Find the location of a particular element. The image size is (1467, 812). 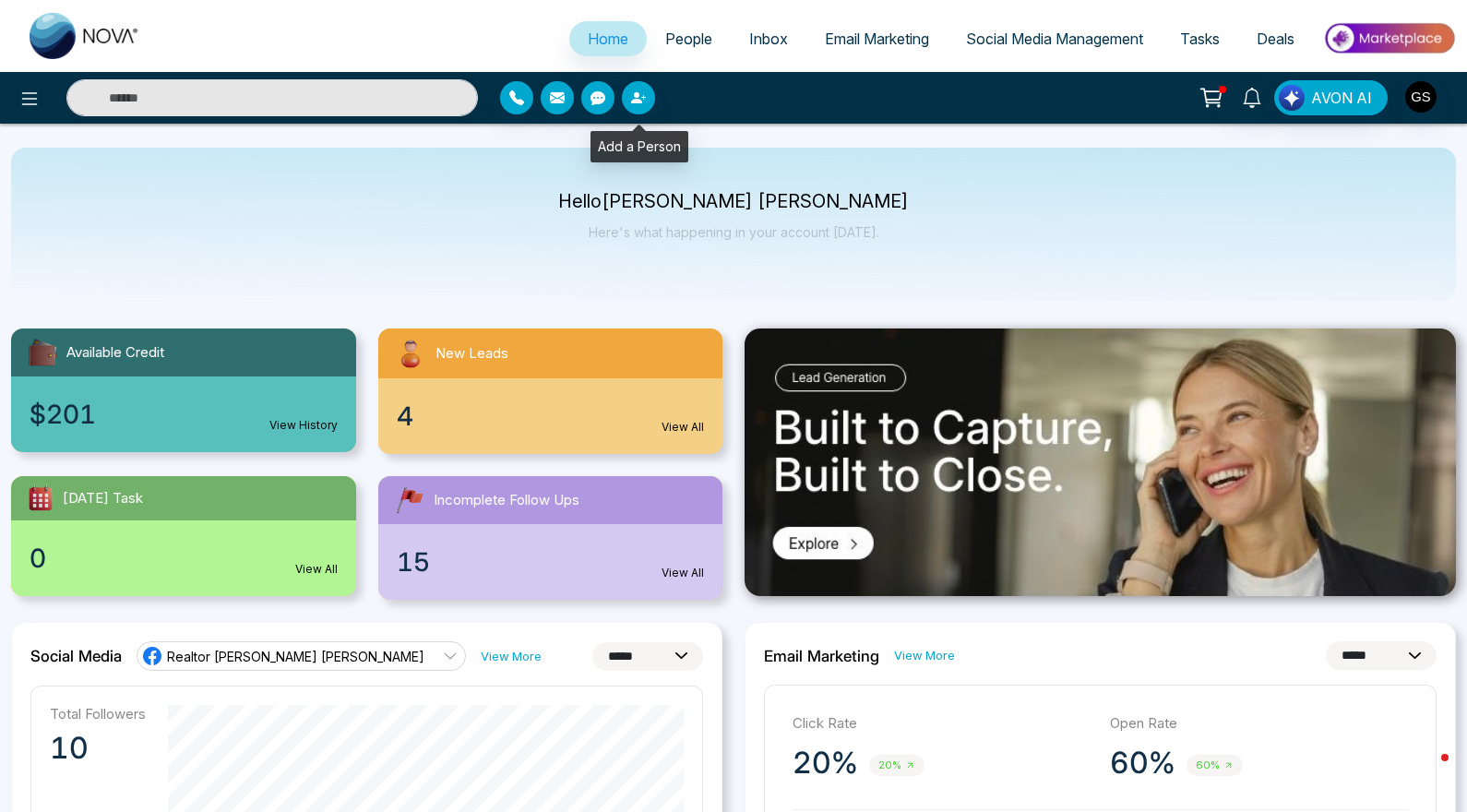

a: Home is located at coordinates (608, 38).